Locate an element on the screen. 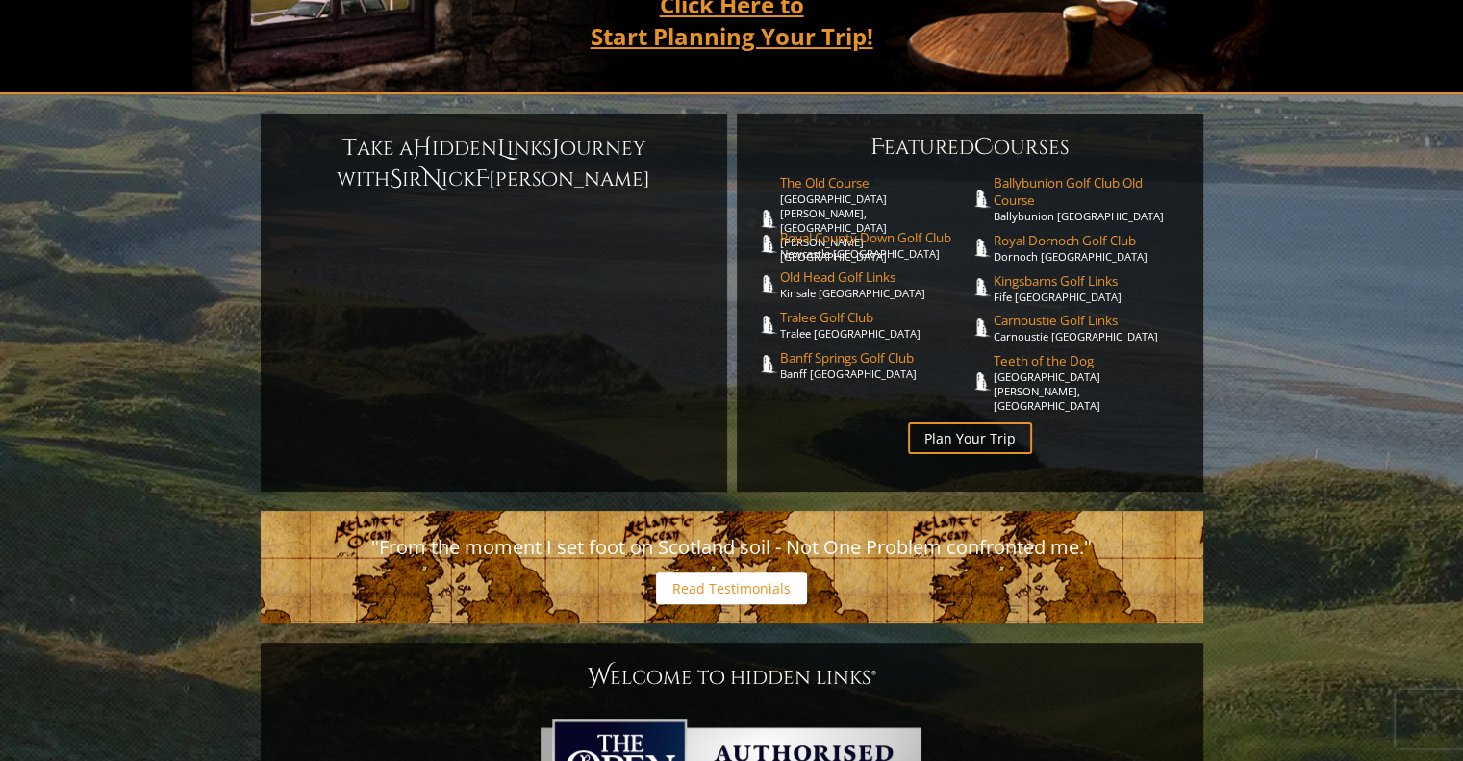 The height and width of the screenshot is (761, 1463). h6: eatured ourses is located at coordinates (970, 147).